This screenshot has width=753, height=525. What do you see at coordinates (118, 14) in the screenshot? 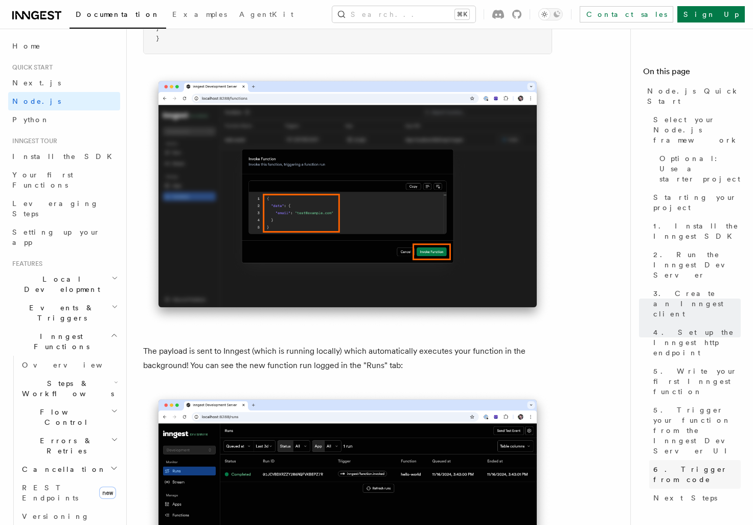
I see `span: Documentation` at bounding box center [118, 14].